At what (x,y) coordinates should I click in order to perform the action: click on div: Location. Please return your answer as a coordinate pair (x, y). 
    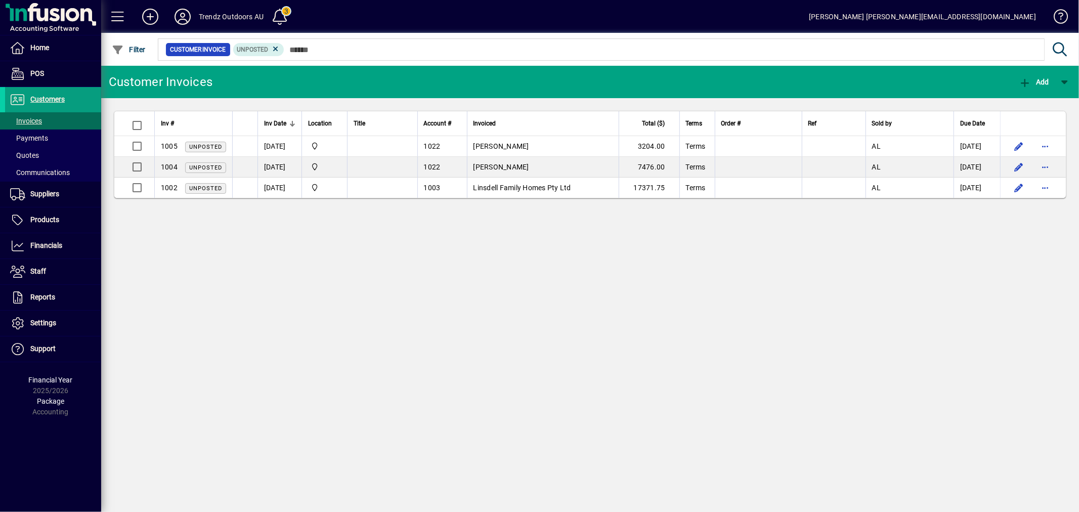
    Looking at the image, I should click on (324, 123).